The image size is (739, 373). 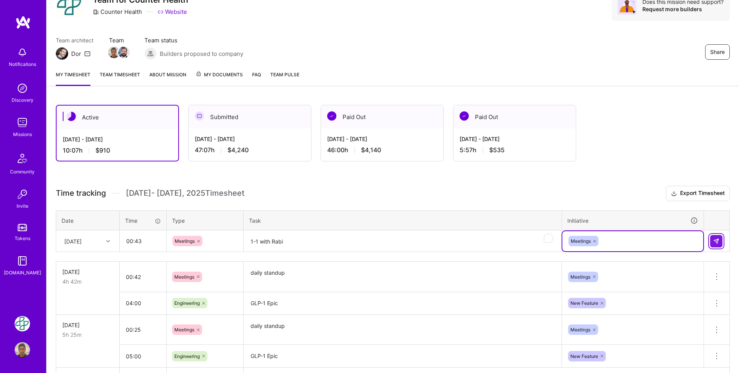 What do you see at coordinates (22, 64) in the screenshot?
I see `div: Notifications` at bounding box center [22, 64].